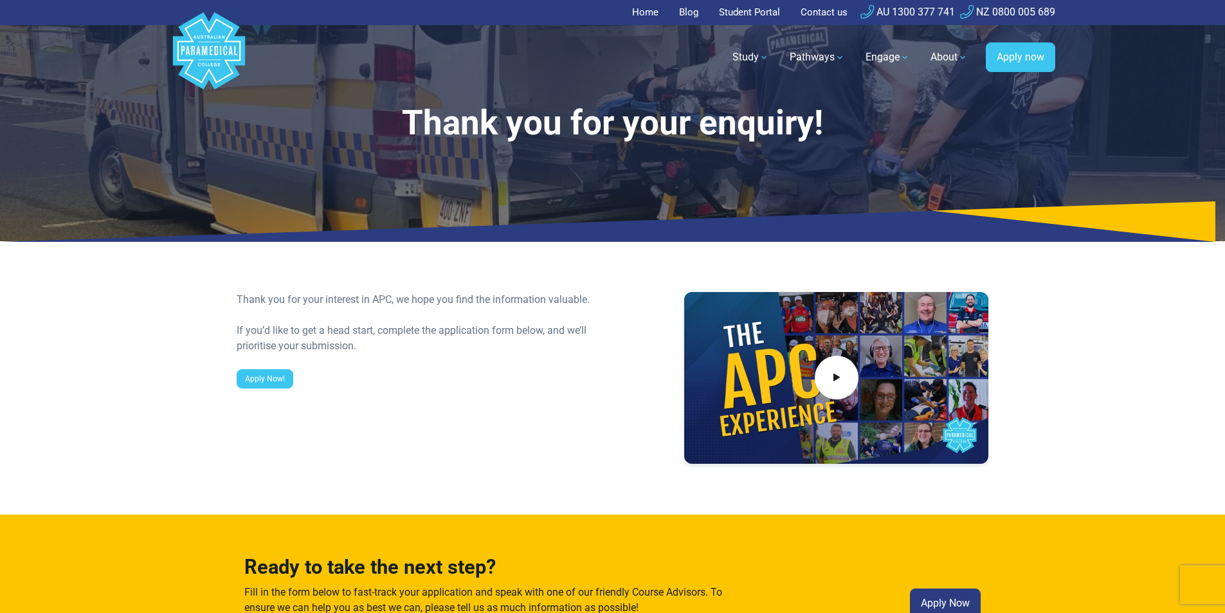 This screenshot has height=613, width=1225. What do you see at coordinates (1008, 12) in the screenshot?
I see `a: NZ 0800 005 689` at bounding box center [1008, 12].